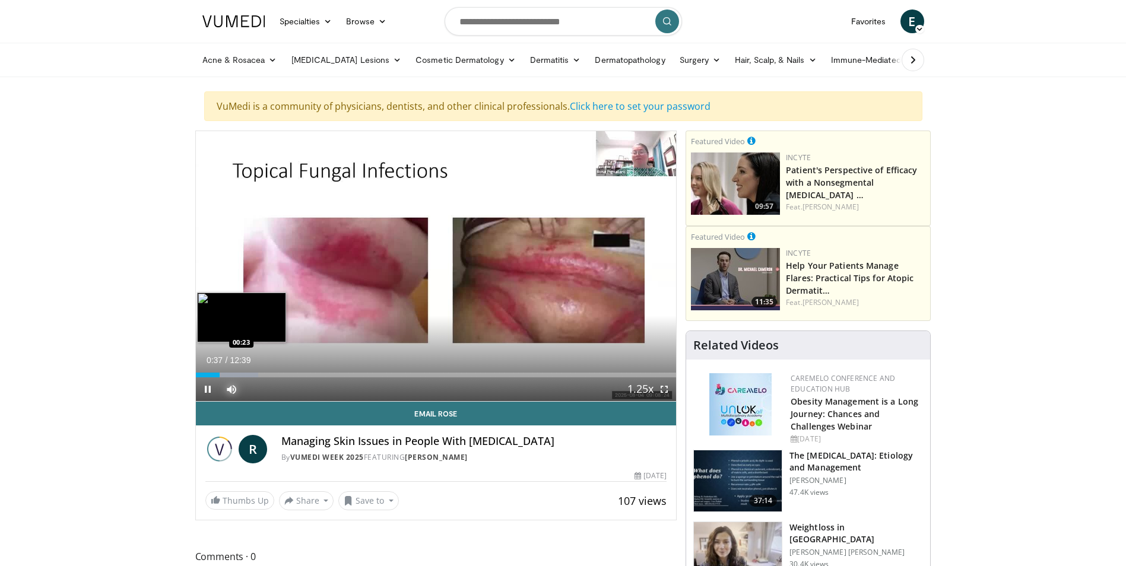 This screenshot has width=1126, height=566. Describe the element at coordinates (436, 266) in the screenshot. I see `video-js: Video Player` at that location.